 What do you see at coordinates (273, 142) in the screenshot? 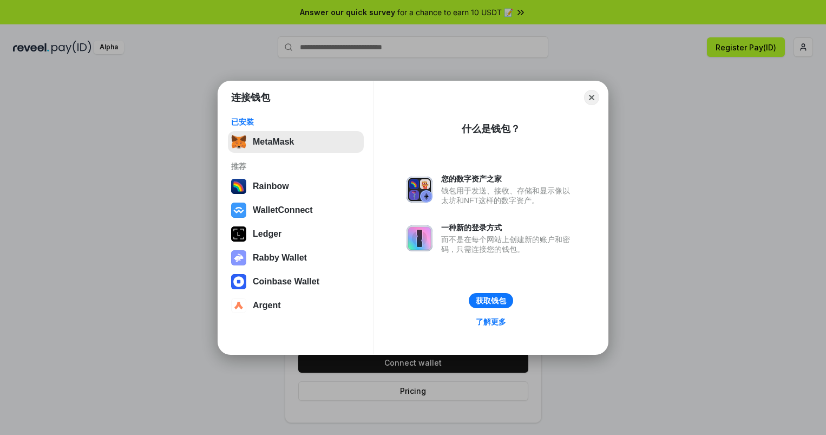
I see `div: MetaMask` at bounding box center [273, 142].